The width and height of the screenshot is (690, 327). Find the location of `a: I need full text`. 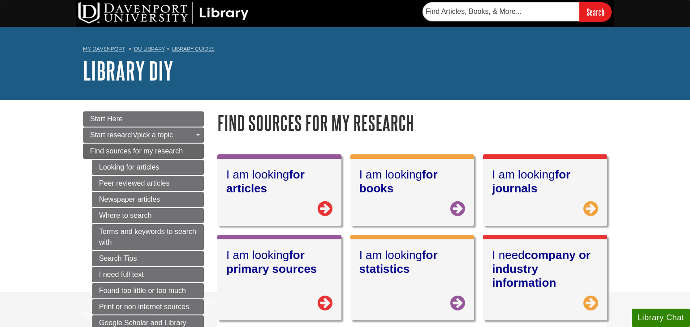

a: I need full text is located at coordinates (148, 275).